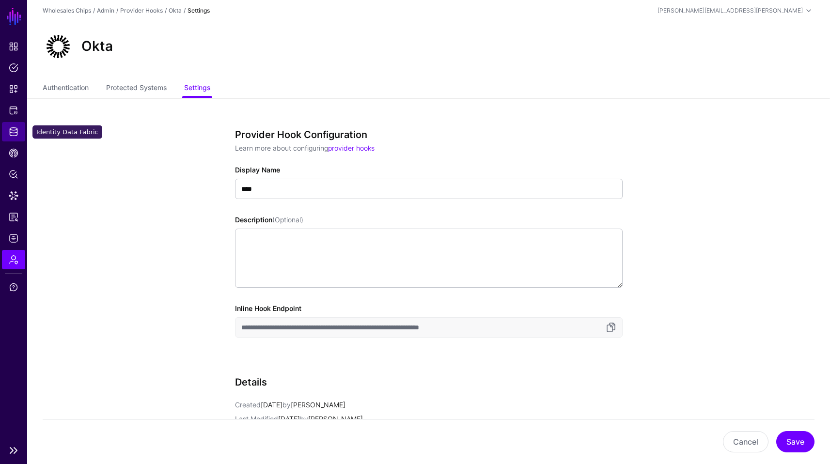 The height and width of the screenshot is (464, 830). What do you see at coordinates (14, 153) in the screenshot?
I see `a: CAEP Hub` at bounding box center [14, 153].